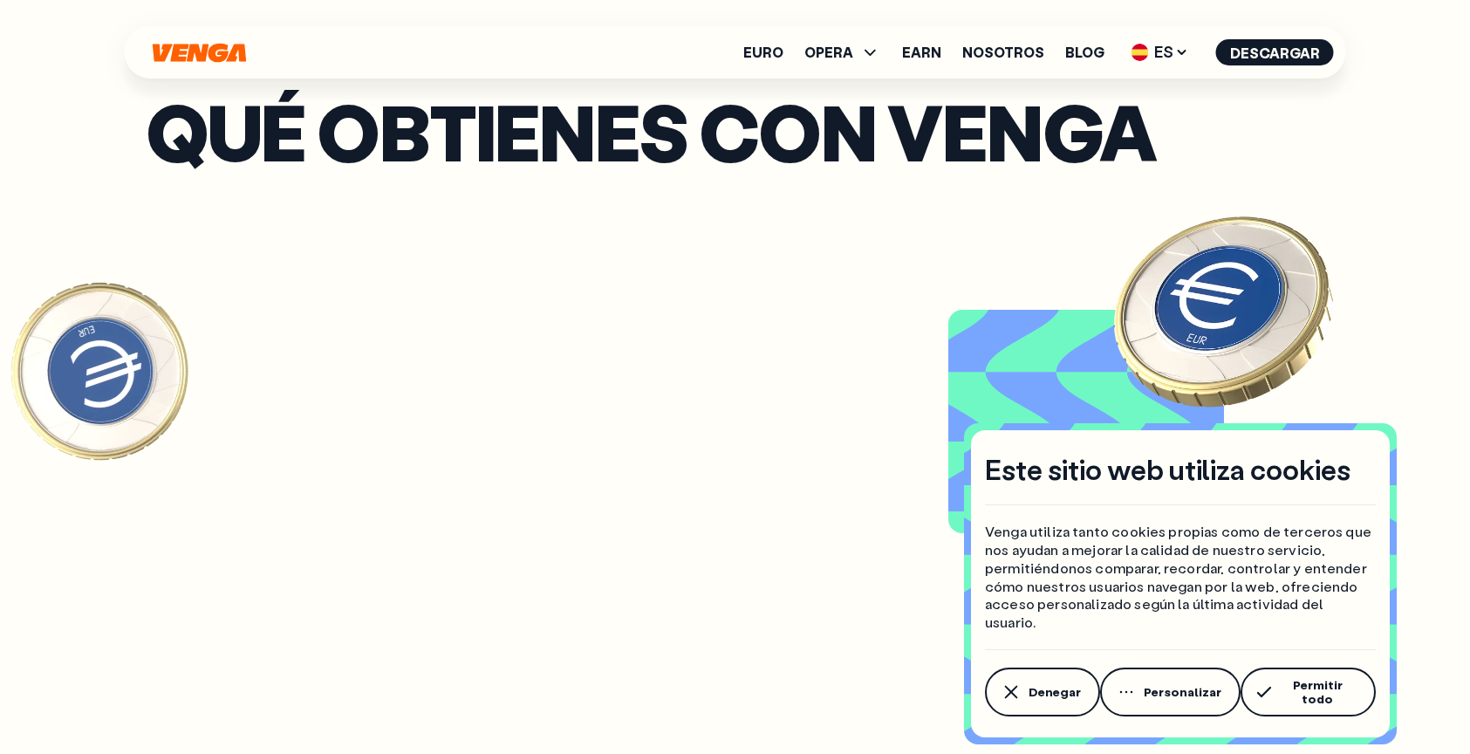  What do you see at coordinates (200, 52) in the screenshot?
I see `a: Inicio` at bounding box center [200, 52].